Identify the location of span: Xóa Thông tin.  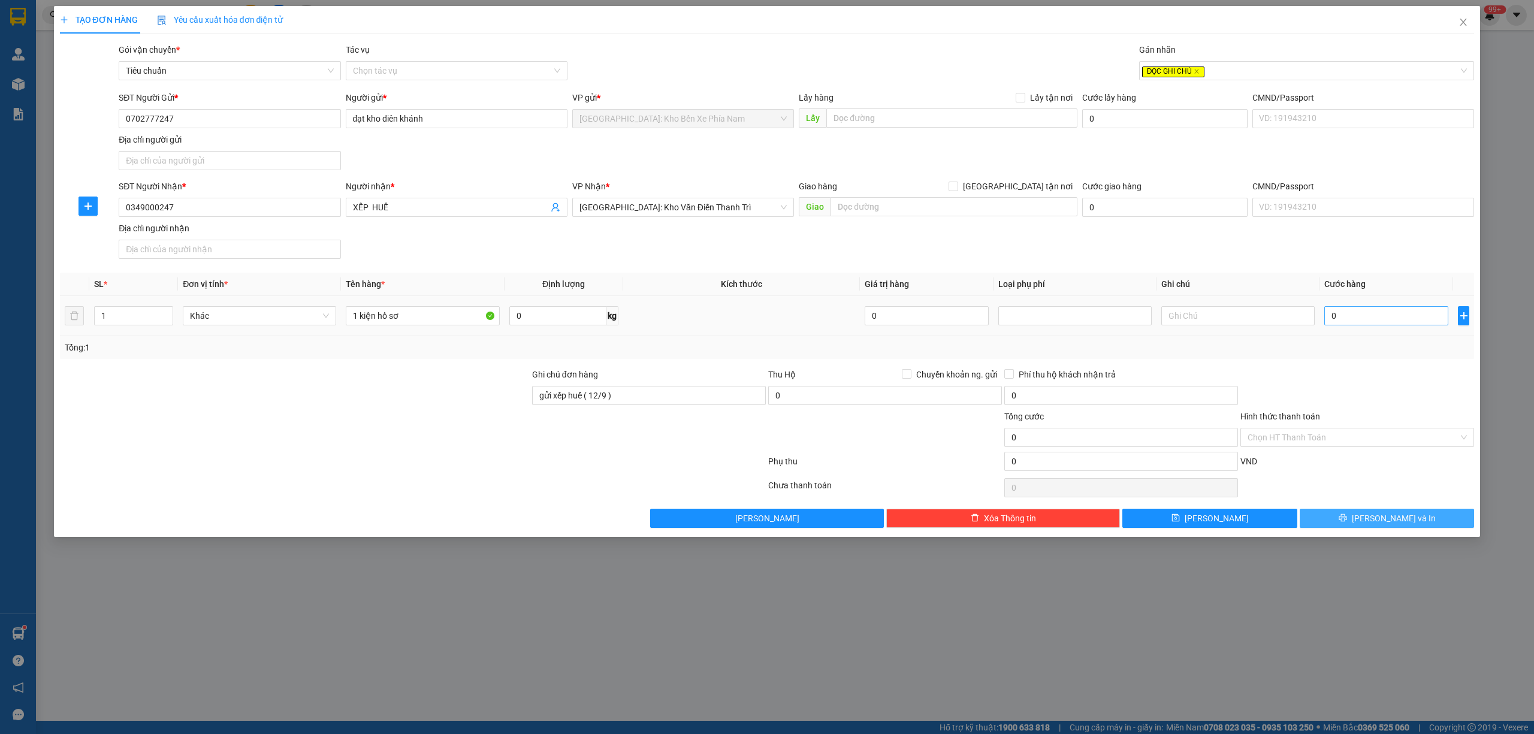
(1010, 518).